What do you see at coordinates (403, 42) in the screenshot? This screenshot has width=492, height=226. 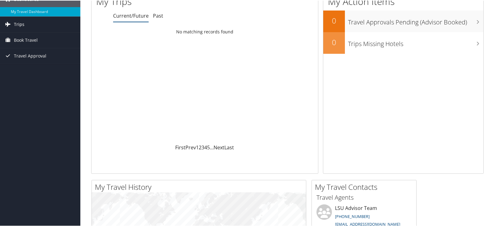 I see `a: 0Trips Missing Hotels` at bounding box center [403, 42].